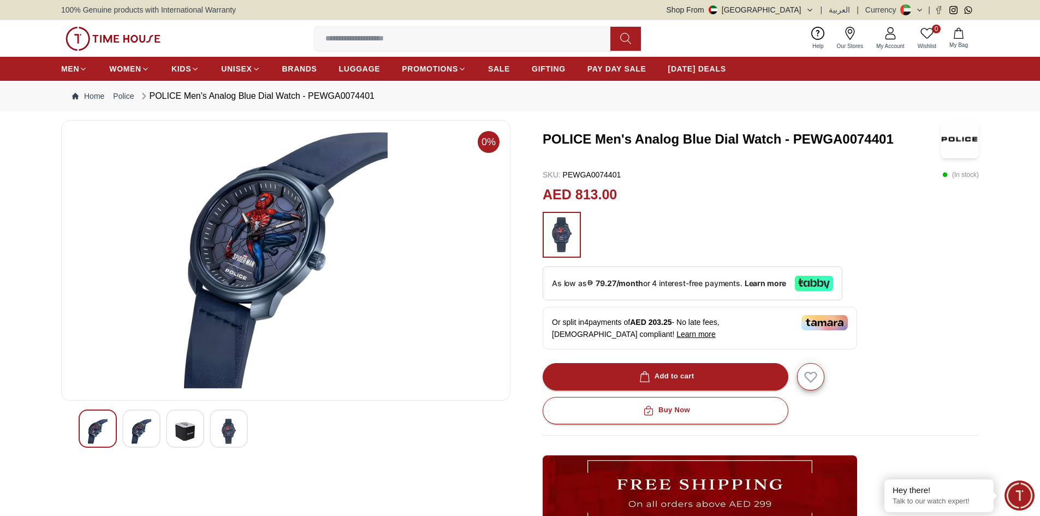  I want to click on div: Chat Widget, so click(1019, 495).